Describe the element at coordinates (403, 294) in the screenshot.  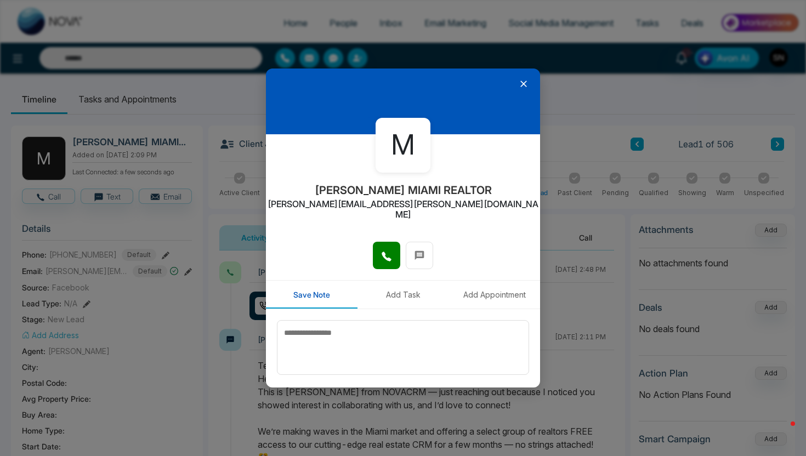
I see `button: Add Task` at that location.